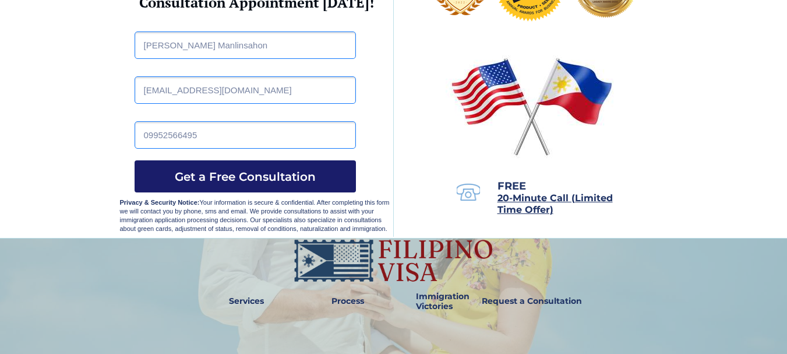  Describe the element at coordinates (348, 301) in the screenshot. I see `a: Process` at that location.